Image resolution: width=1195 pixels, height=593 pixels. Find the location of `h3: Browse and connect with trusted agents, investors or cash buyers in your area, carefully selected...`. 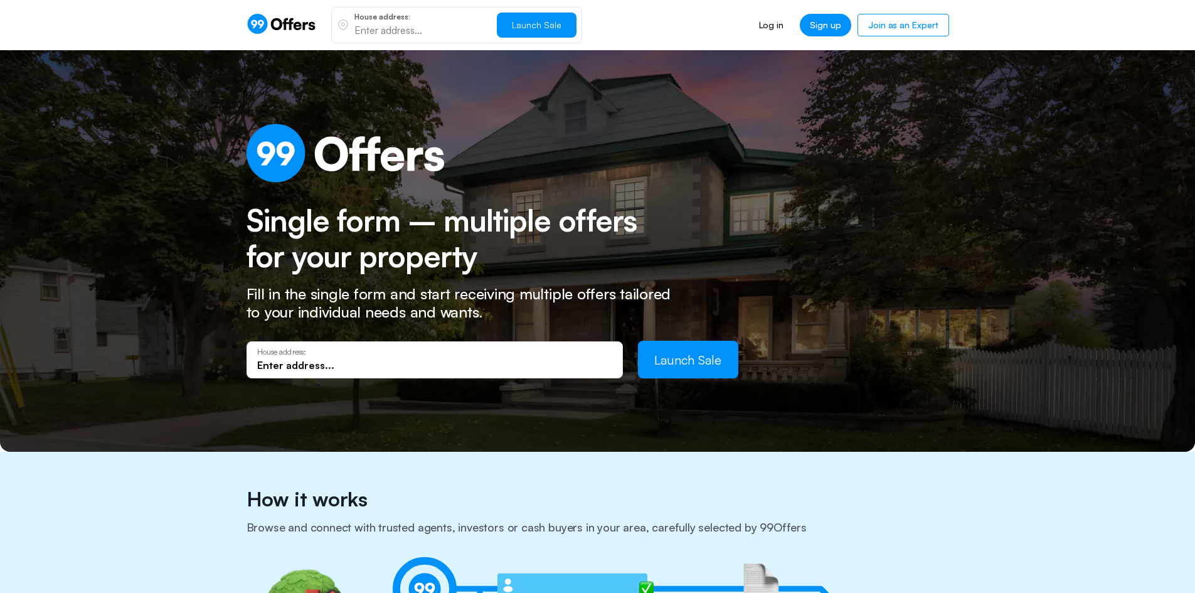

h3: Browse and connect with trusted agents, investors or cash buyers in your area, carefully selected... is located at coordinates (598, 538).